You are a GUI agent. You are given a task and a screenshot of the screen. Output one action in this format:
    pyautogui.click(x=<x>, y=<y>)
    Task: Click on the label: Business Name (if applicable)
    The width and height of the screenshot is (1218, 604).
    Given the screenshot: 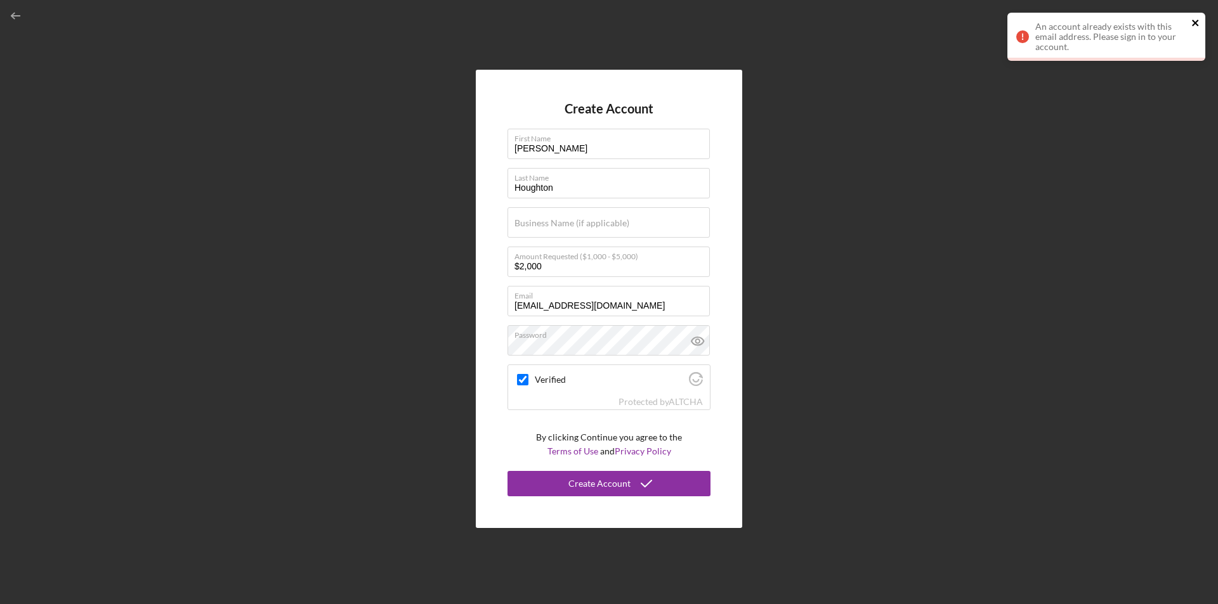 What is the action you would take?
    pyautogui.click(x=571, y=223)
    